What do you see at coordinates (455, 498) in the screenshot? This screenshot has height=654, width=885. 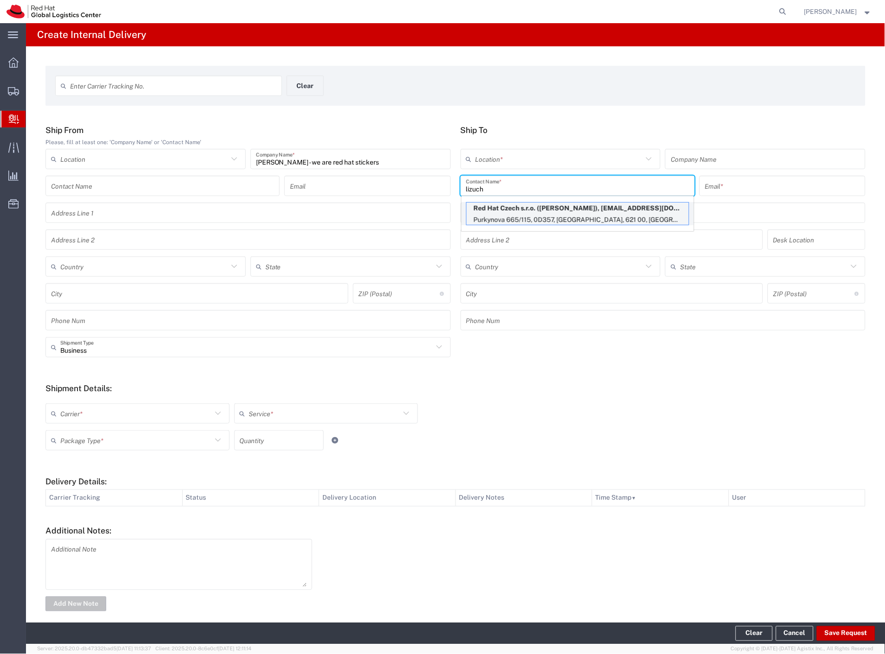 I see `table: Delivery Details:` at bounding box center [455, 498].